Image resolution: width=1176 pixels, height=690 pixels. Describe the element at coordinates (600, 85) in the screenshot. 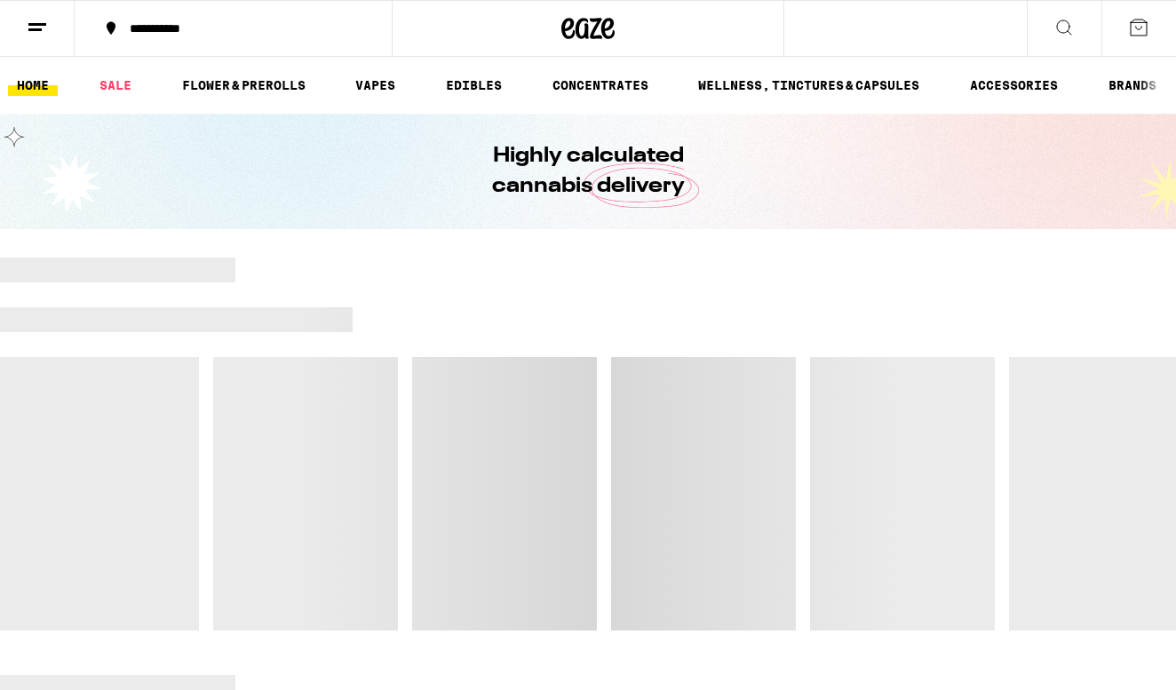

I see `a: CONCENTRATES` at that location.